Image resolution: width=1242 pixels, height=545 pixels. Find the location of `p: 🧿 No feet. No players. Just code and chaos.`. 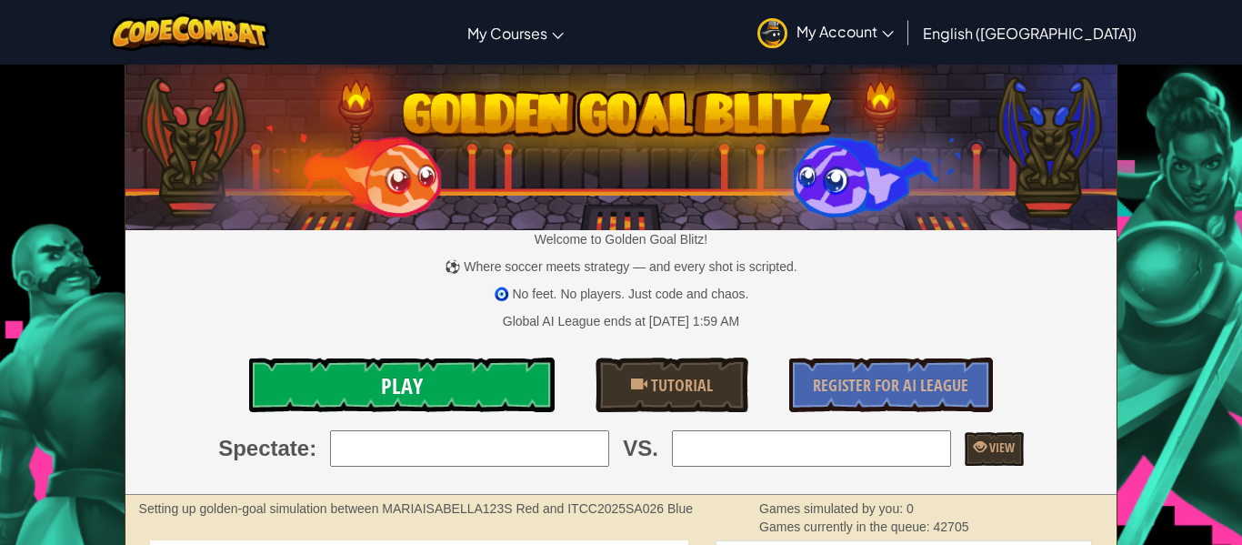

p: 🧿 No feet. No players. Just code and chaos. is located at coordinates (621, 294).